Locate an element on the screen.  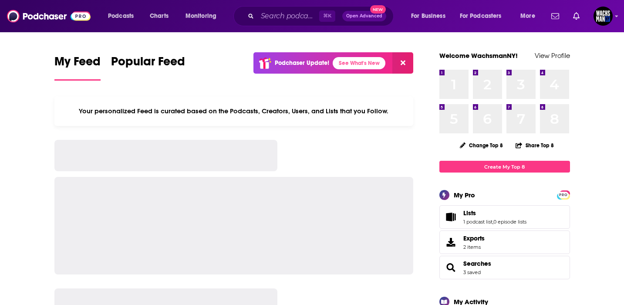
a: Charts is located at coordinates (159, 16).